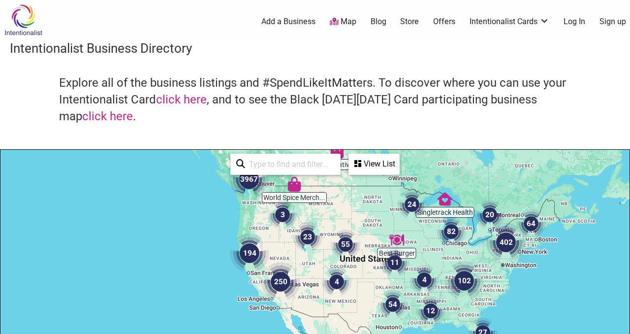 This screenshot has width=630, height=334. Describe the element at coordinates (374, 164) in the screenshot. I see `div: View List` at that location.